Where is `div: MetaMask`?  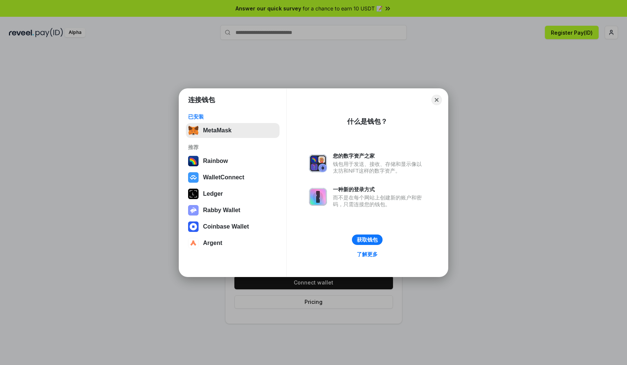
div: MetaMask is located at coordinates (217, 131).